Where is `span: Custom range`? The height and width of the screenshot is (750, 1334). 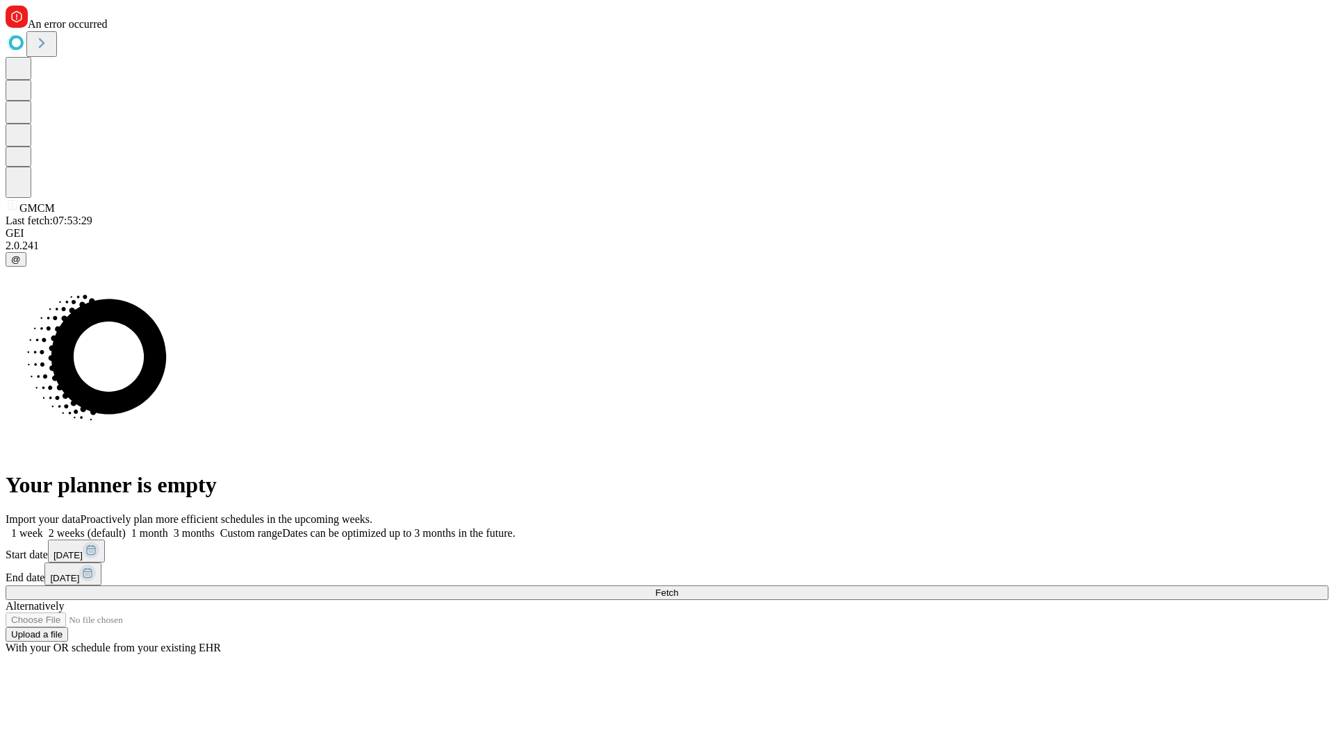
span: Custom range is located at coordinates (251, 533).